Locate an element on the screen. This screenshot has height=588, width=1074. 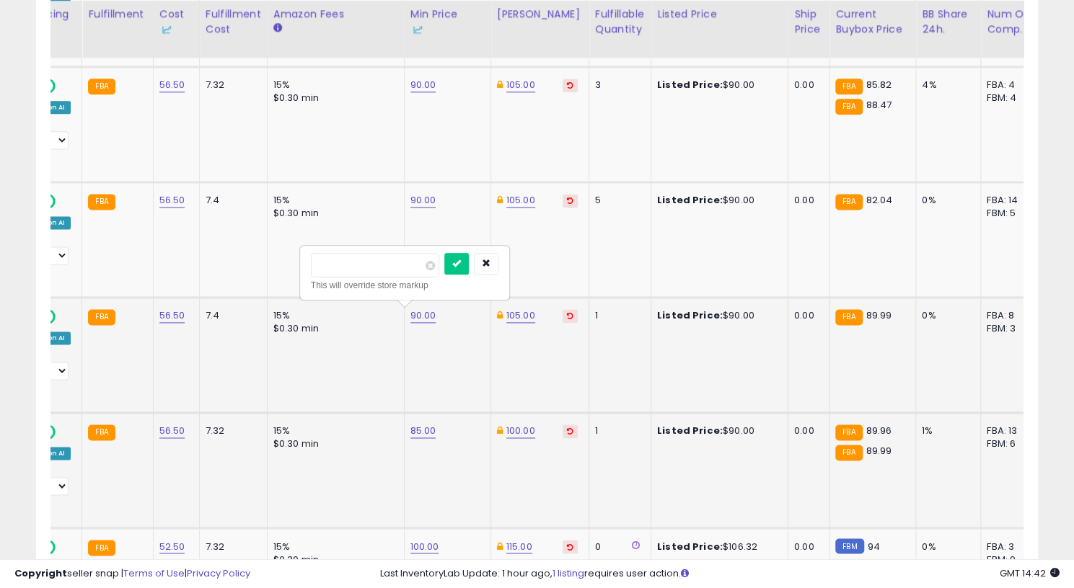
div: Listed Price is located at coordinates (719, 14).